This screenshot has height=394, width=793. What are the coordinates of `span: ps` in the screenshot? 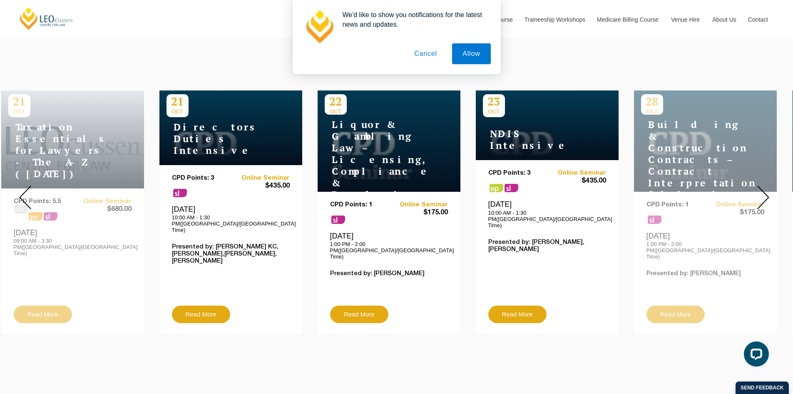 It's located at (496, 188).